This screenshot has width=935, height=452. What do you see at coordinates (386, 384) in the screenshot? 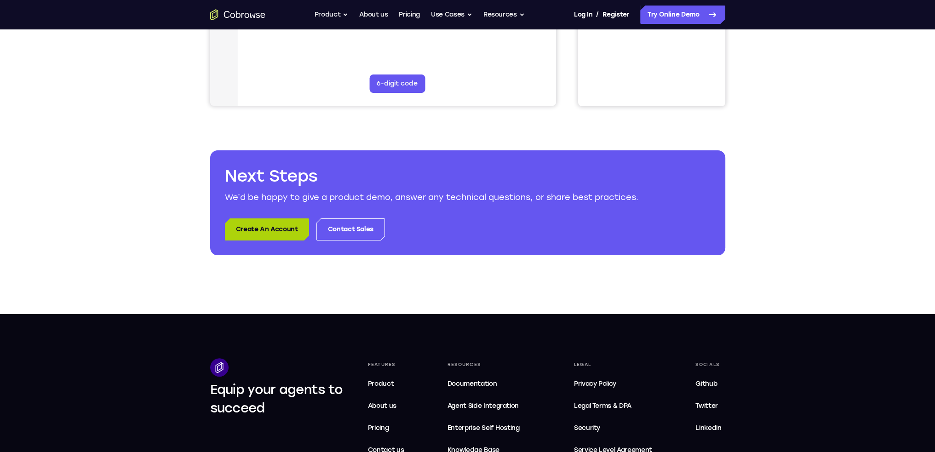
I see `a: Product` at bounding box center [386, 384].